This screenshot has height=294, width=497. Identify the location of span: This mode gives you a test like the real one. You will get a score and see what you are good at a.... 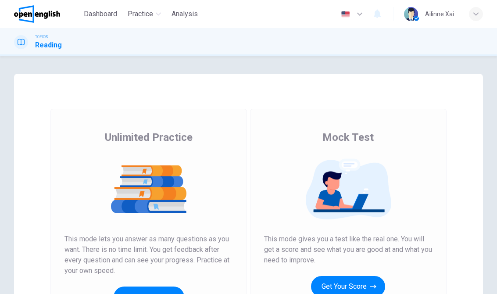
(348, 250).